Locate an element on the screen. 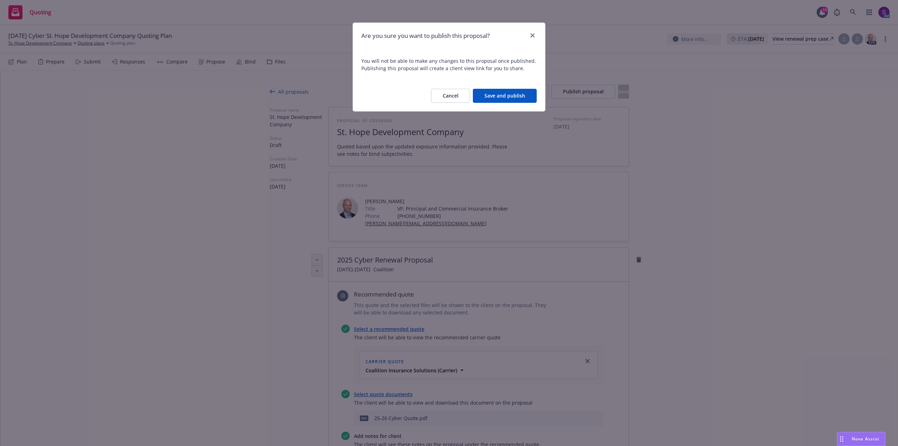 This screenshot has width=898, height=446. span: Nova Assist is located at coordinates (866, 439).